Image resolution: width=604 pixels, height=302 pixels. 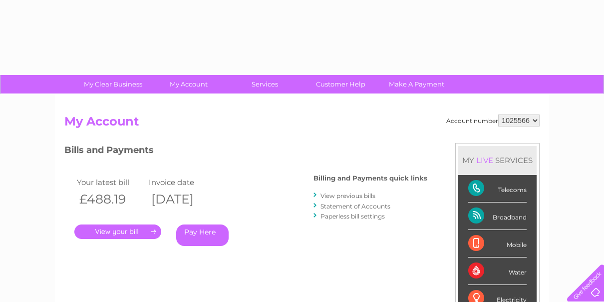 I want to click on a: View previous bills, so click(x=348, y=195).